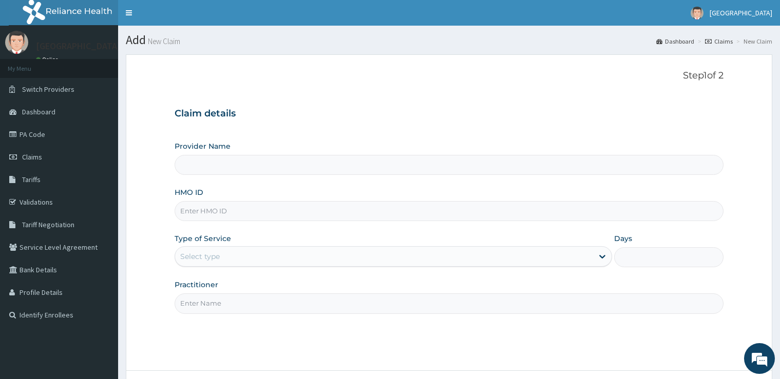 The height and width of the screenshot is (379, 780). Describe the element at coordinates (623, 239) in the screenshot. I see `label: Days` at that location.